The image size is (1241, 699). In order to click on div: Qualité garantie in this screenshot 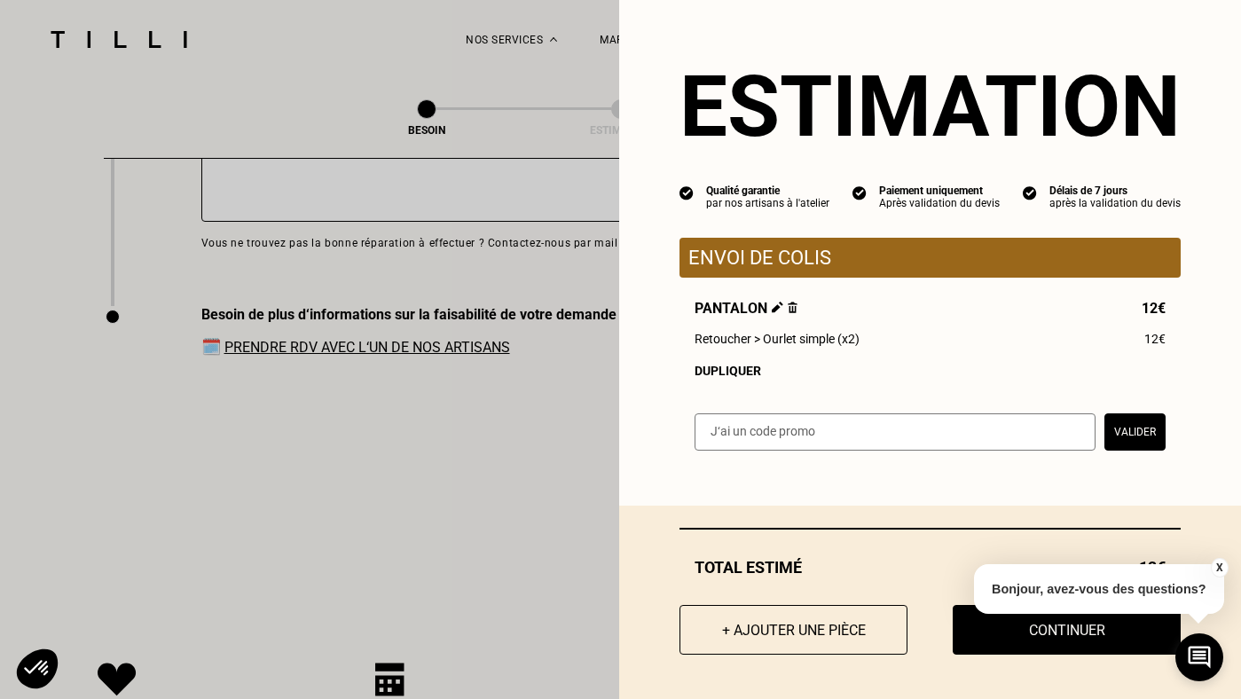, I will do `click(767, 191)`.